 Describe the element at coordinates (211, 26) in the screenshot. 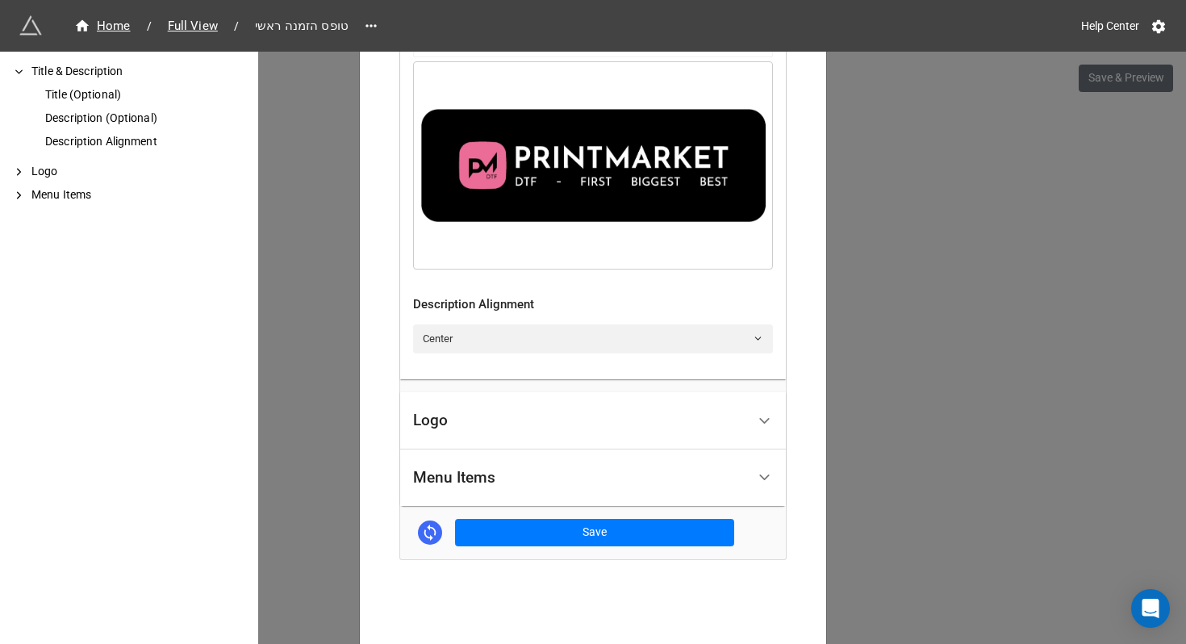

I see `nav: breadcrumb` at that location.